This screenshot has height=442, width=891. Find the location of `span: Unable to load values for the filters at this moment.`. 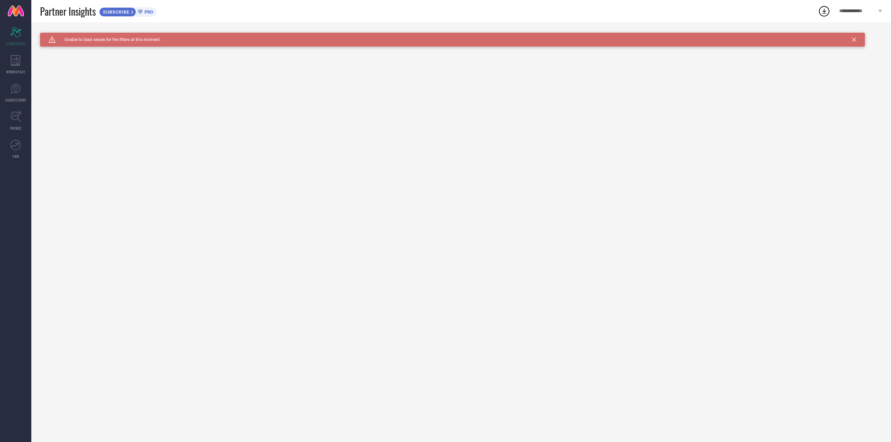

span: Unable to load values for the filters at this moment. is located at coordinates (108, 40).